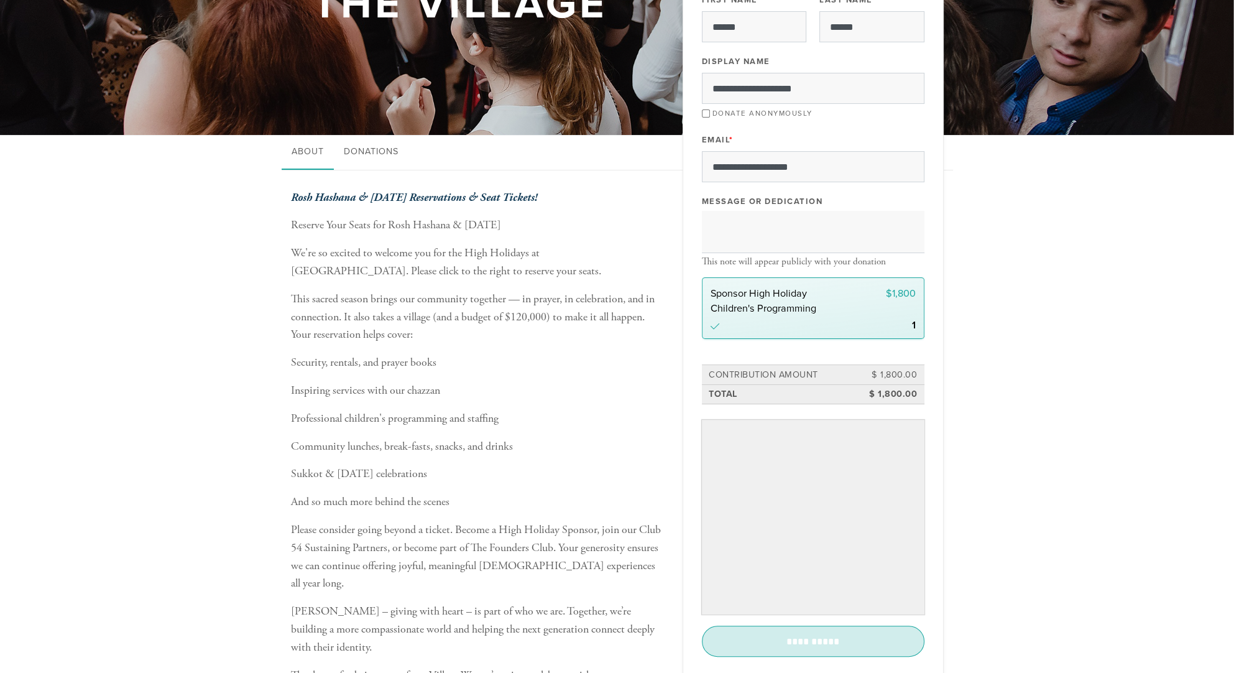 The height and width of the screenshot is (673, 1234). Describe the element at coordinates (763, 301) in the screenshot. I see `span: Sponsor High Holiday Children's Programming` at that location.